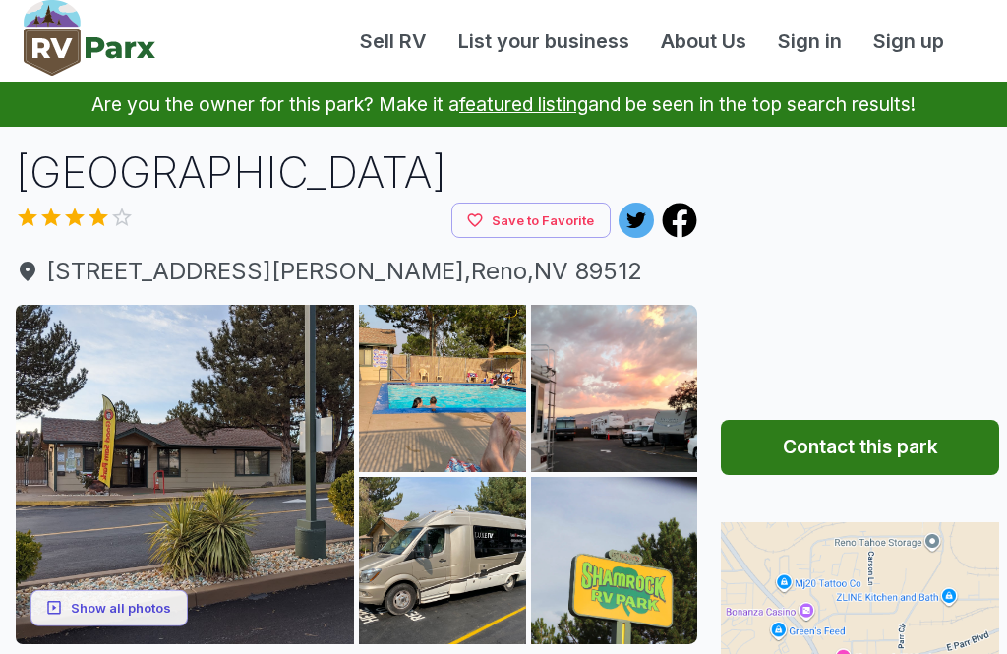 This screenshot has width=1007, height=654. What do you see at coordinates (703, 41) in the screenshot?
I see `a: About Us` at bounding box center [703, 41].